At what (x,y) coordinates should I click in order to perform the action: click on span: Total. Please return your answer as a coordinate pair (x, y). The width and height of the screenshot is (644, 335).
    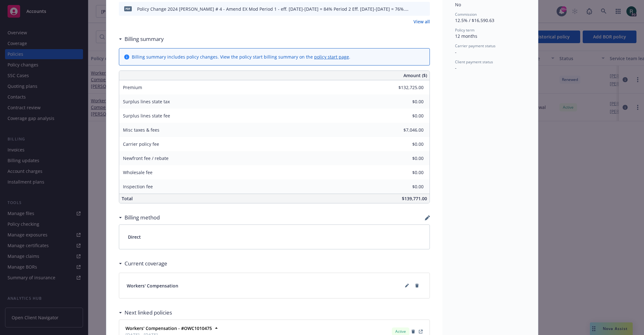
    Looking at the image, I should click on (127, 198).